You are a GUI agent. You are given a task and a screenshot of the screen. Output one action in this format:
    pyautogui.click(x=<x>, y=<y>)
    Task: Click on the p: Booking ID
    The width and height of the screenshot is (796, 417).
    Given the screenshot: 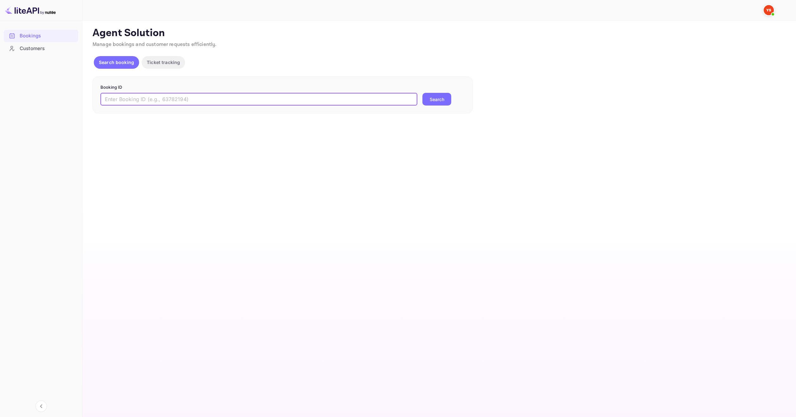 What is the action you would take?
    pyautogui.click(x=283, y=87)
    